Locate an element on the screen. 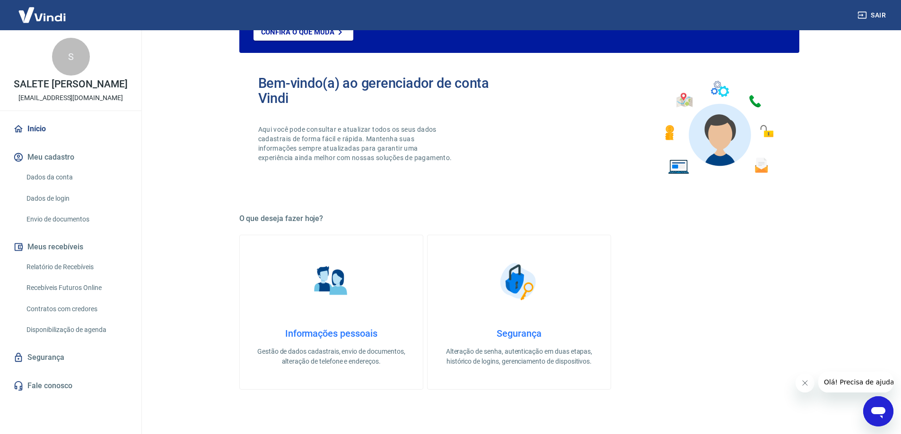 This screenshot has width=901, height=434. img: Imagem de um avatar masculino com diversos icones exemplificando as funcionalidades do gerenciado... is located at coordinates (718, 128).